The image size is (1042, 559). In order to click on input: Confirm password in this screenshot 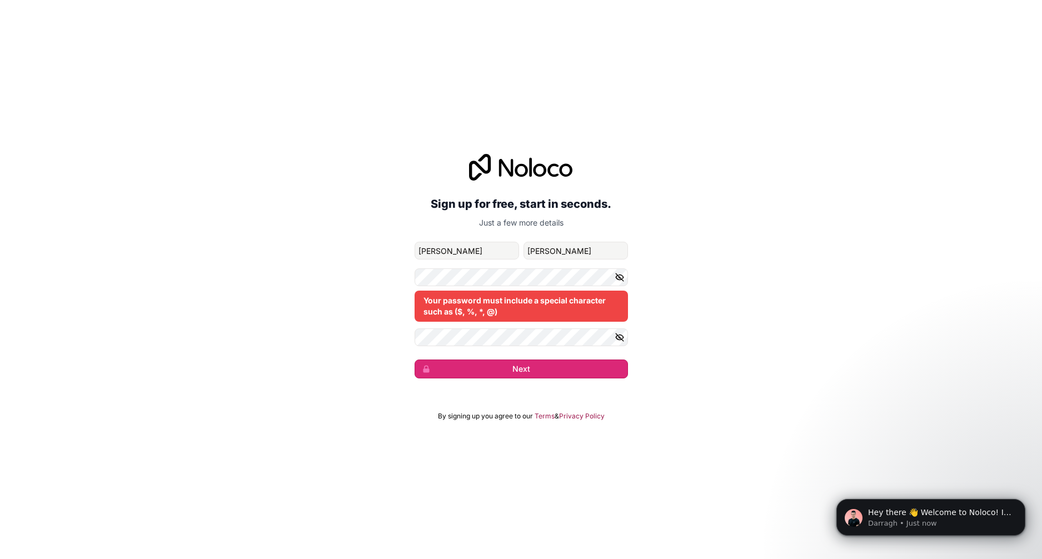, I will do `click(521, 337)`.